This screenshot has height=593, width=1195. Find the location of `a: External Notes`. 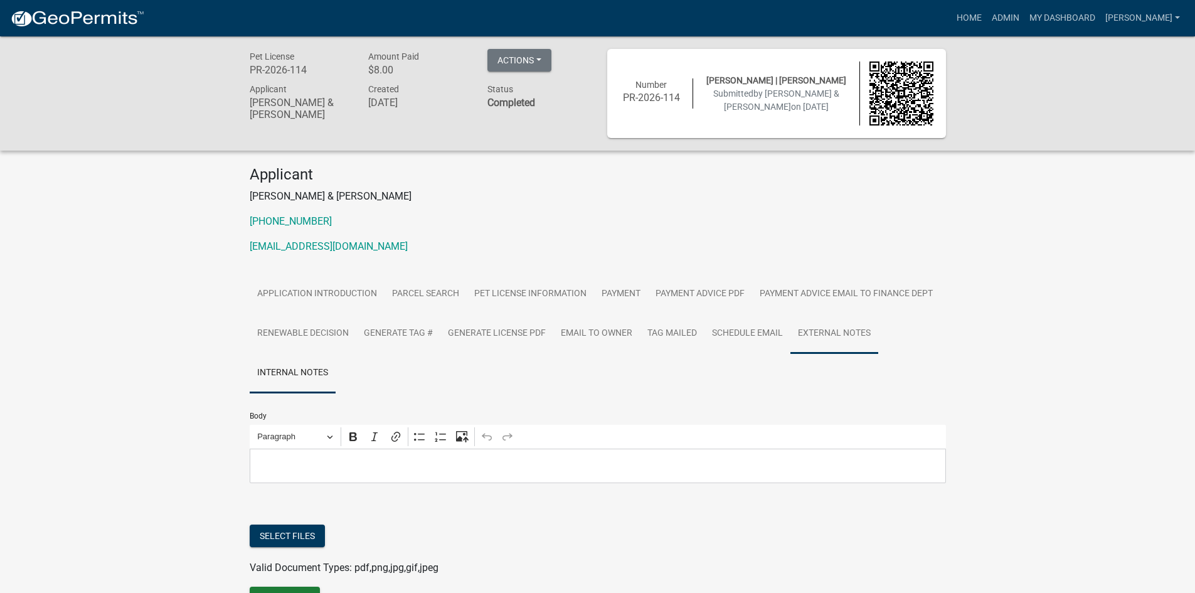

a: External Notes is located at coordinates (835, 334).